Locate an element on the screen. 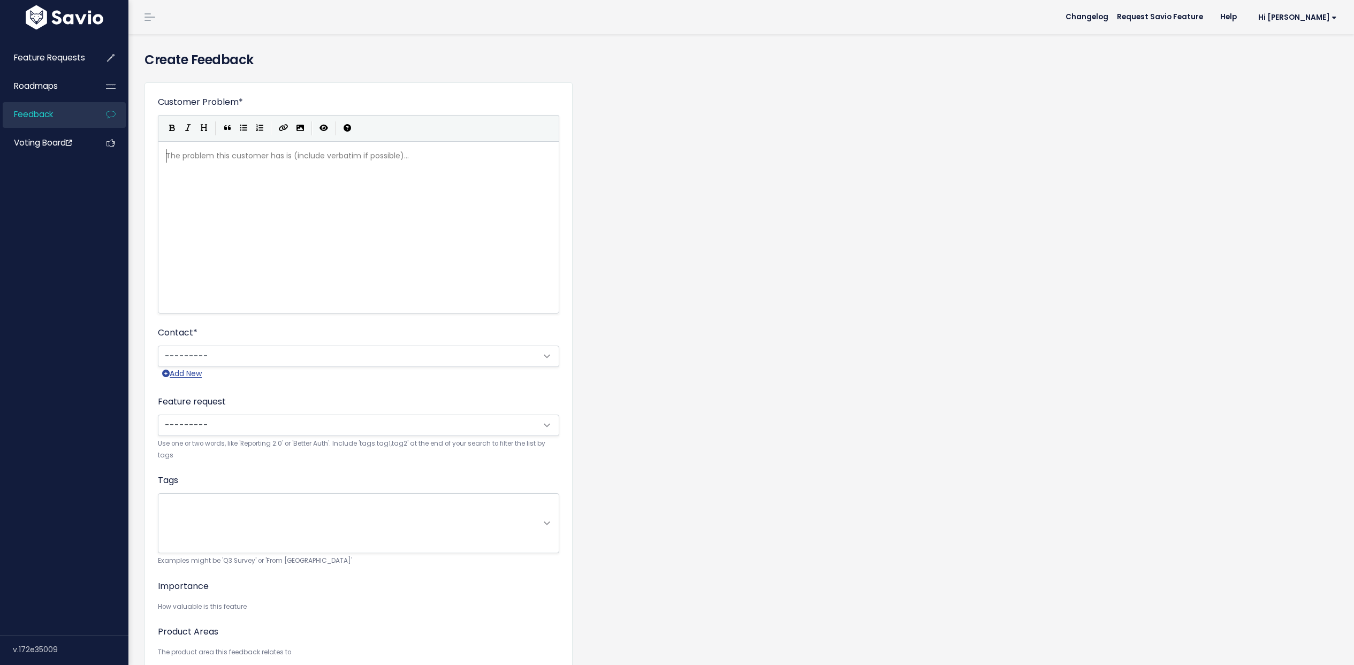  a: Add New is located at coordinates (182, 374).